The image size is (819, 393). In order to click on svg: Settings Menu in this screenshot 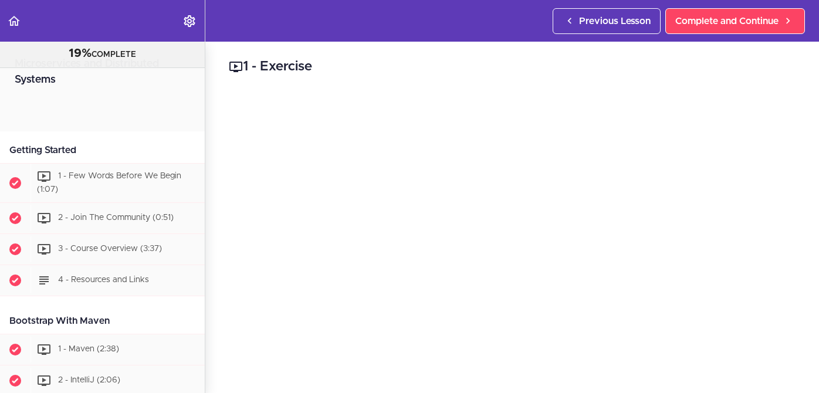, I will do `click(189, 21)`.